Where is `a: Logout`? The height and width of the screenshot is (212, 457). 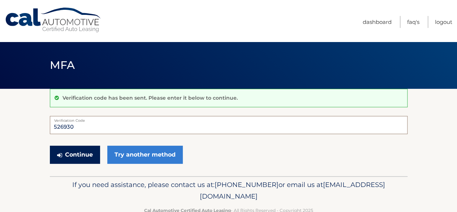 a: Logout is located at coordinates (444, 22).